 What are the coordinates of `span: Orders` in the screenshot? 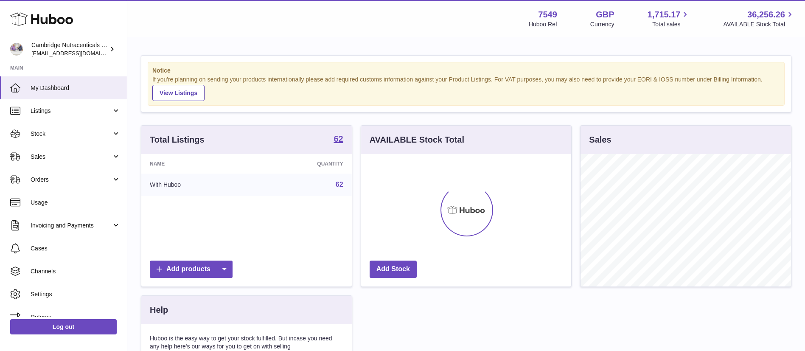 It's located at (71, 179).